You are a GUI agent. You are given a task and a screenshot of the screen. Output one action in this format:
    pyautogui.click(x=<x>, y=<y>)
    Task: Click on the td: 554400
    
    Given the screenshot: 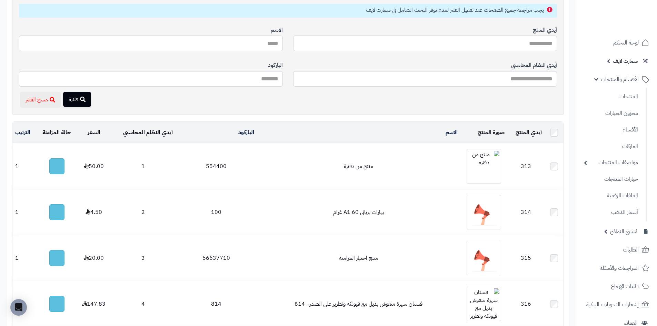 What is the action you would take?
    pyautogui.click(x=216, y=166)
    